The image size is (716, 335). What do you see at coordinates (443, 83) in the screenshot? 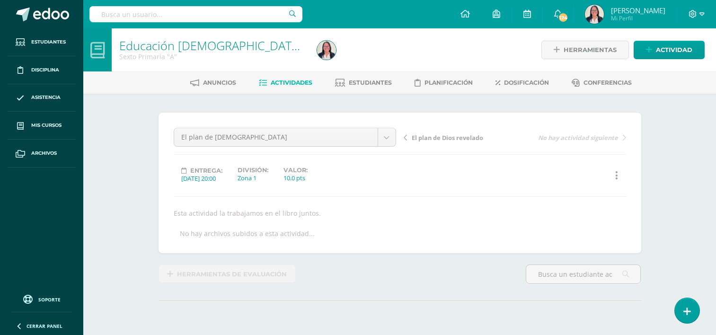
I see `a: Planificación` at bounding box center [443, 83].